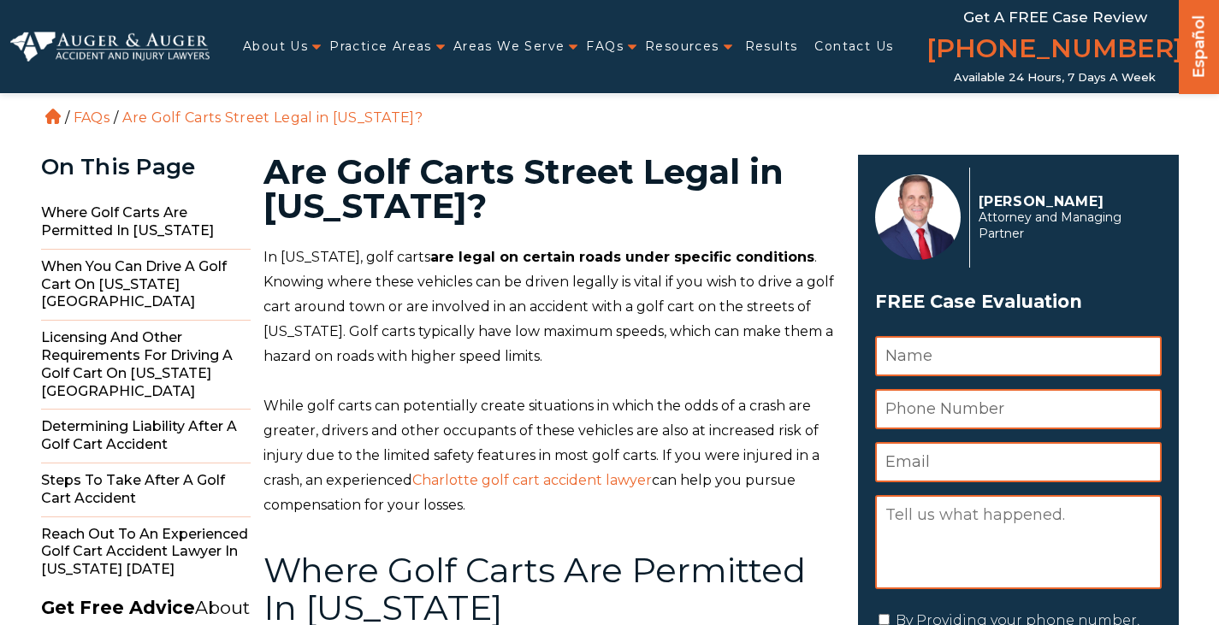  Describe the element at coordinates (118, 607) in the screenshot. I see `strong: Get Free Advice` at that location.